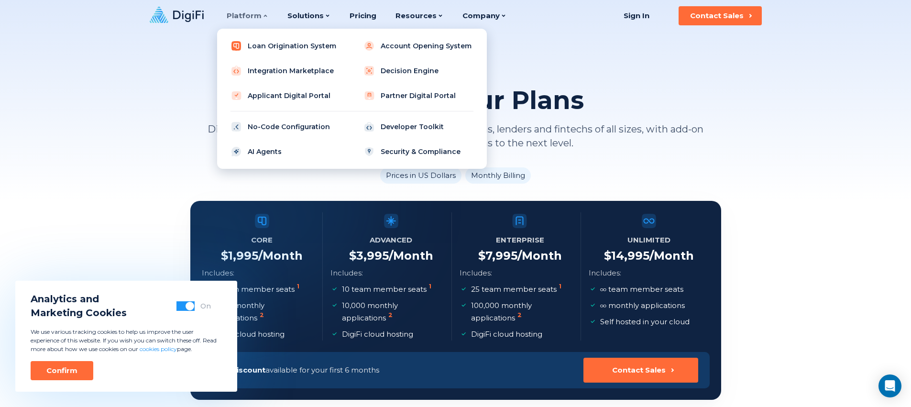  What do you see at coordinates (285, 152) in the screenshot?
I see `a: AI Agents` at bounding box center [285, 152].